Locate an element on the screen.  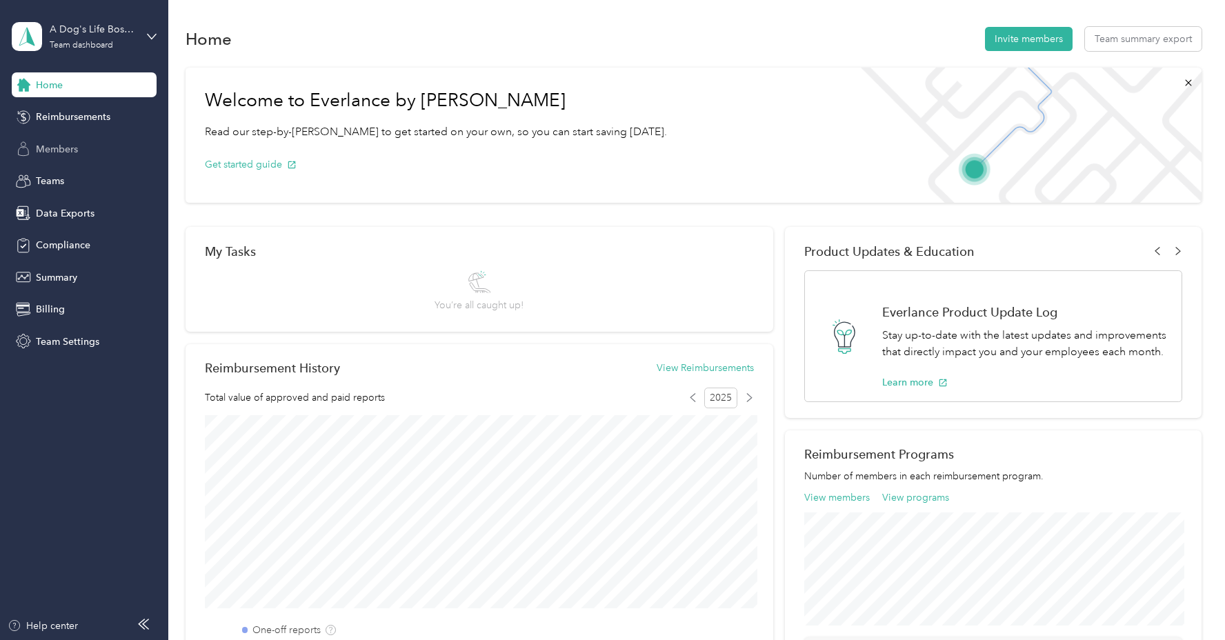
div: Team dashboard is located at coordinates (81, 46).